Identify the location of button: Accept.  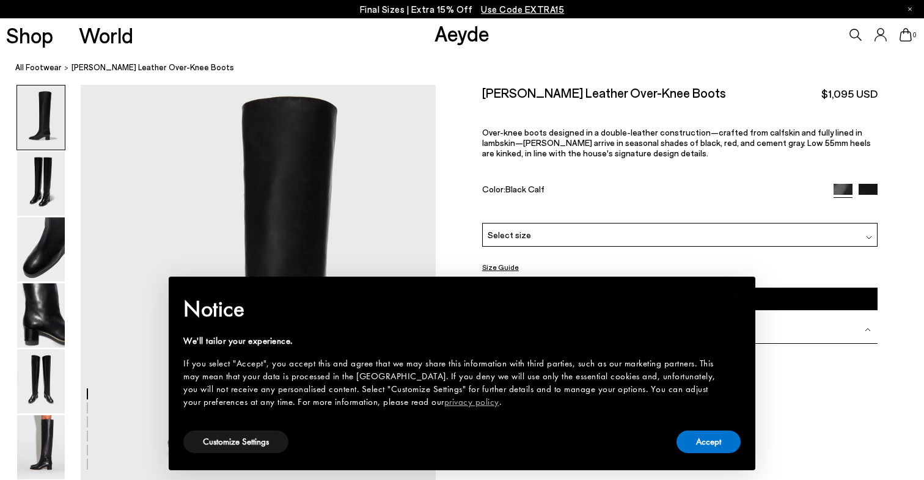
(708, 442).